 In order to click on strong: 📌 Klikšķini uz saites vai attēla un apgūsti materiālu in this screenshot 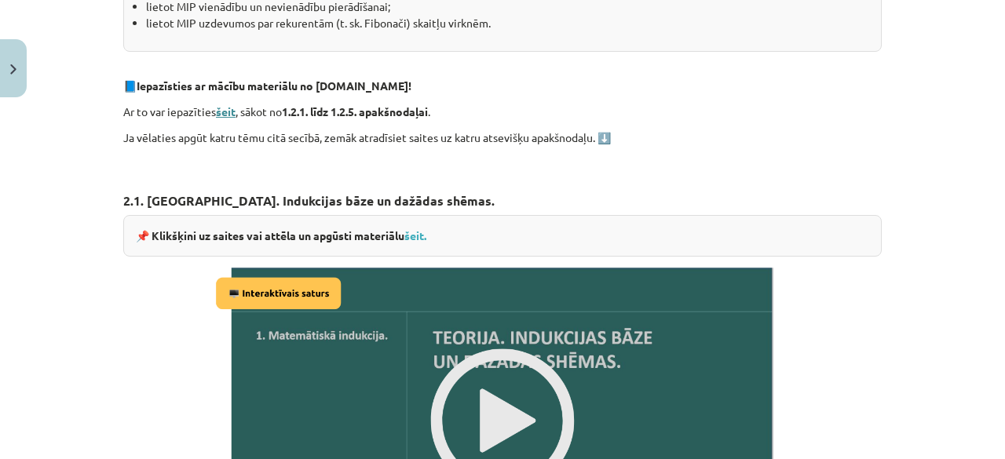, I will do `click(281, 236)`.